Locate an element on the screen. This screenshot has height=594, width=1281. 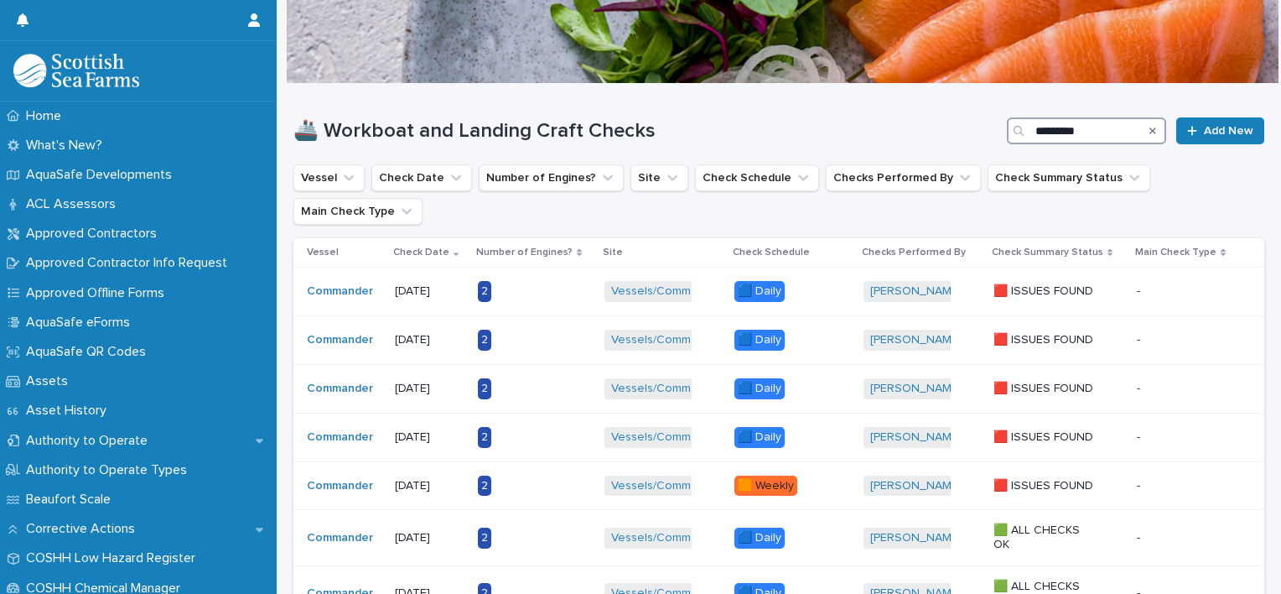
p: 🟩 ALL CHECKS OK is located at coordinates (1046, 537).